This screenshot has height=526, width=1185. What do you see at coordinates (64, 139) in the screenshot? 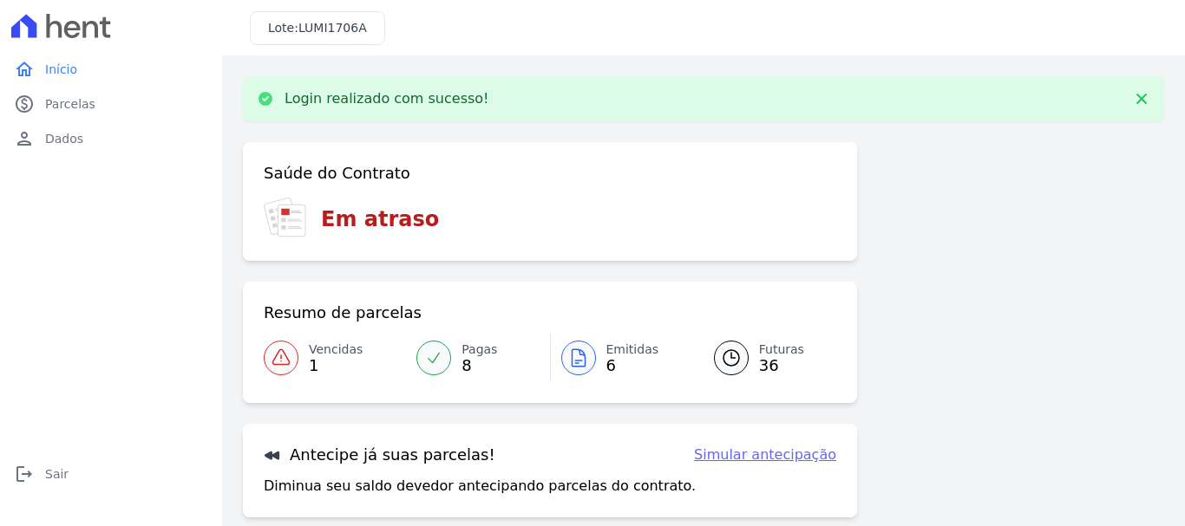
I see `span: Dados` at bounding box center [64, 139].